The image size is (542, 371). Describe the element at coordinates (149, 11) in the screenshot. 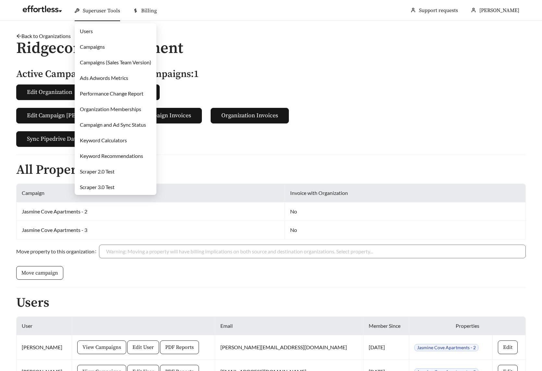

I see `span: Billing` at that location.